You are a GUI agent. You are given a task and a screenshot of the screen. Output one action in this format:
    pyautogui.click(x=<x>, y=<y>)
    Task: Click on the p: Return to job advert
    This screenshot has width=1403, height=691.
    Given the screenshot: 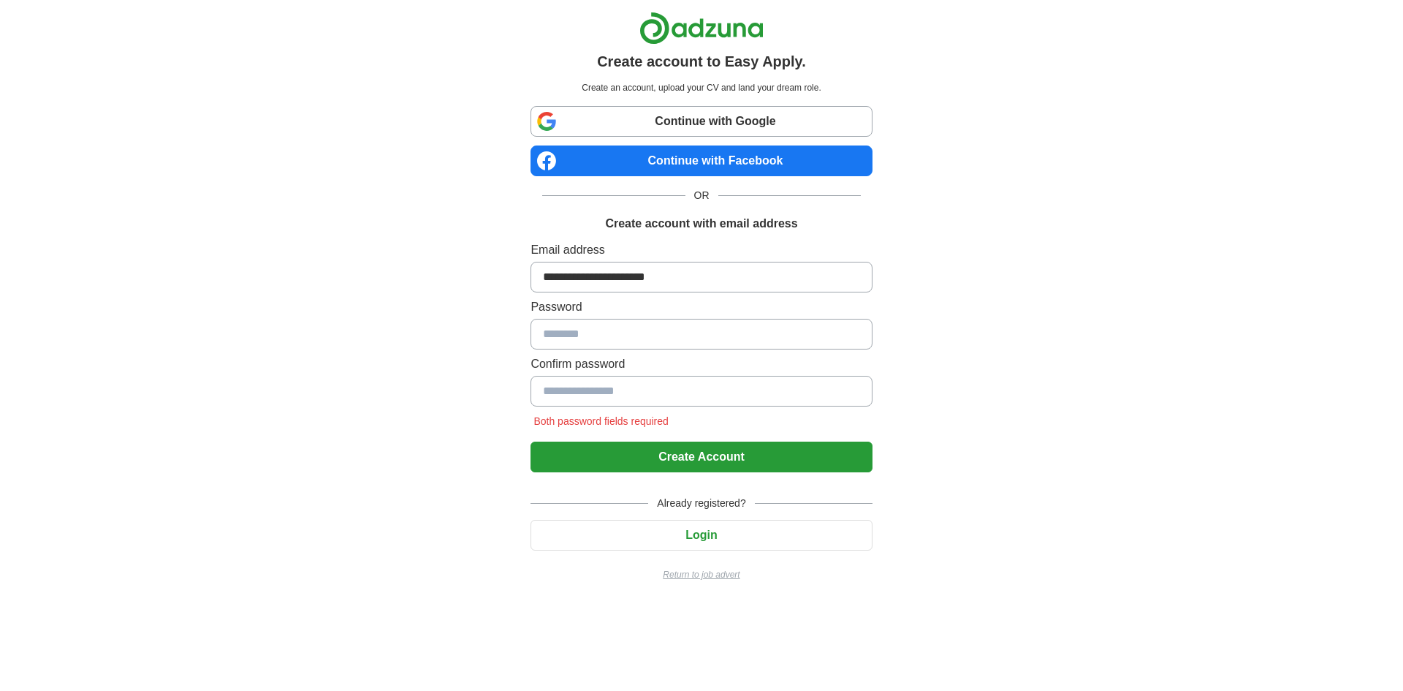 What is the action you would take?
    pyautogui.click(x=701, y=575)
    